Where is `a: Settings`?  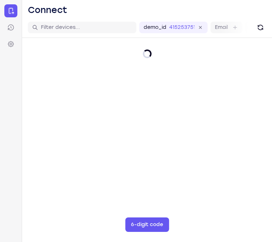 a: Settings is located at coordinates (11, 44).